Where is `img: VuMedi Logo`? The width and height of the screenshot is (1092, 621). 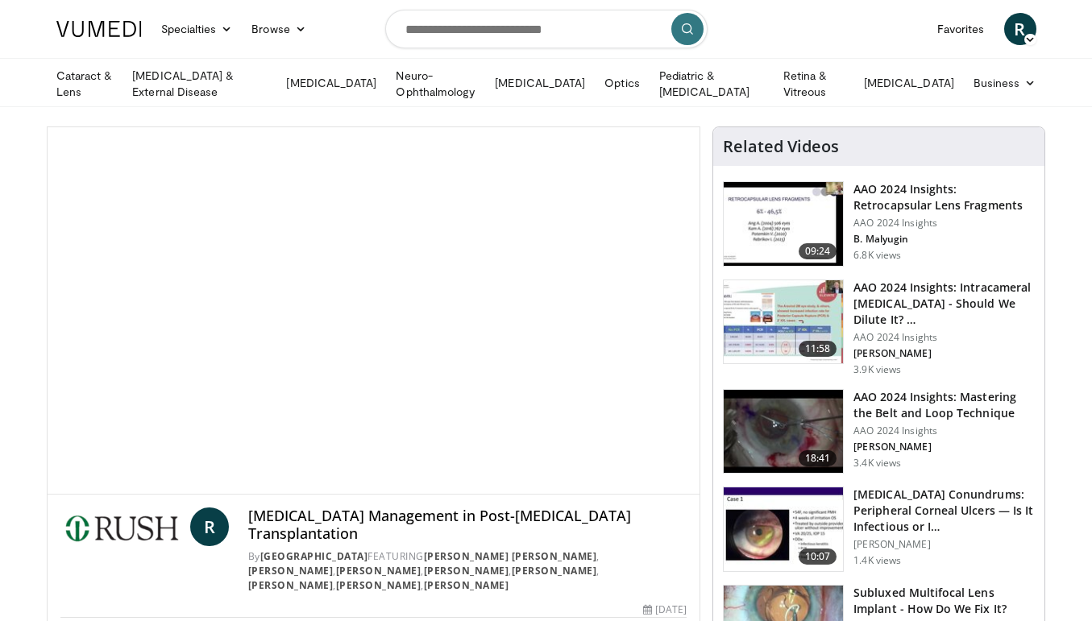 img: VuMedi Logo is located at coordinates (99, 29).